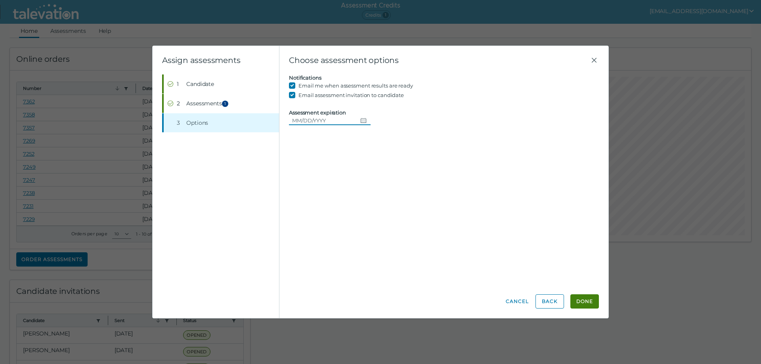  Describe the element at coordinates (364, 121) in the screenshot. I see `button: Choose date` at that location.